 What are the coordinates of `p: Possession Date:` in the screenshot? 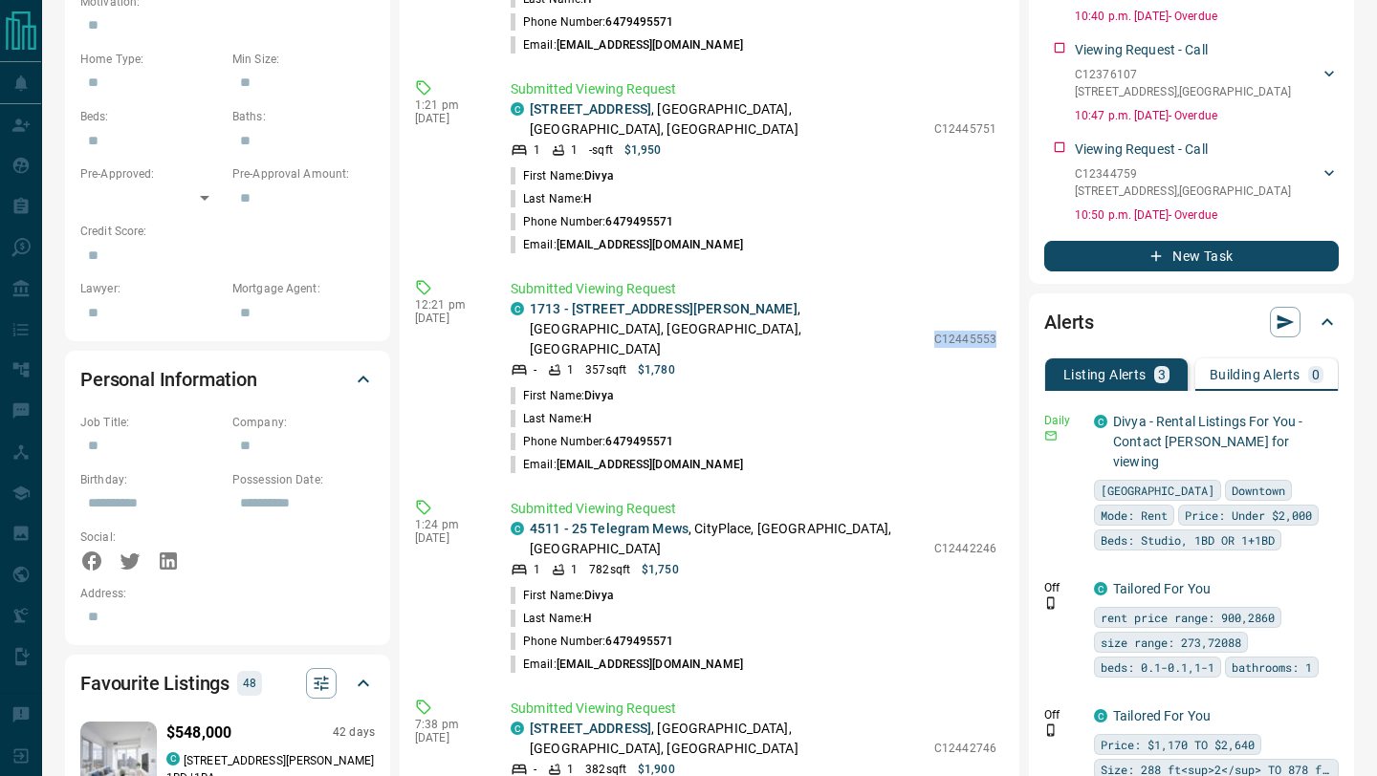 It's located at (303, 480).